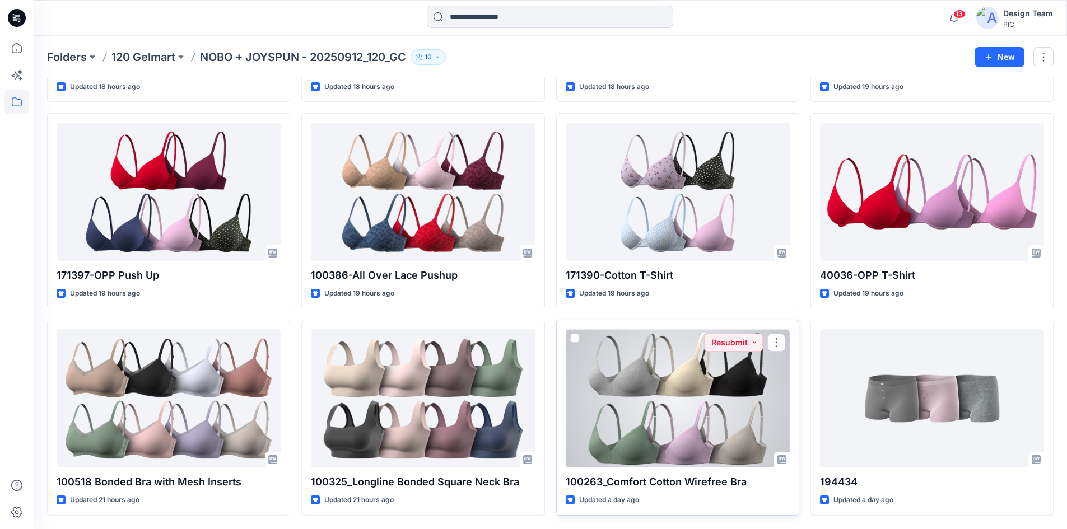  I want to click on p: 40036-OPP T-Shirt, so click(932, 276).